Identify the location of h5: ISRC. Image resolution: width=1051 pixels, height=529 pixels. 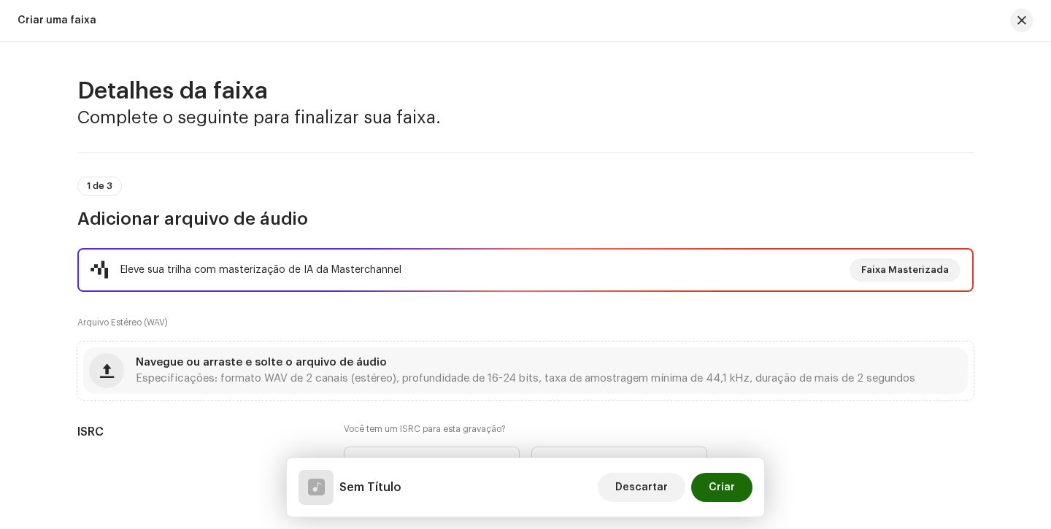
(199, 432).